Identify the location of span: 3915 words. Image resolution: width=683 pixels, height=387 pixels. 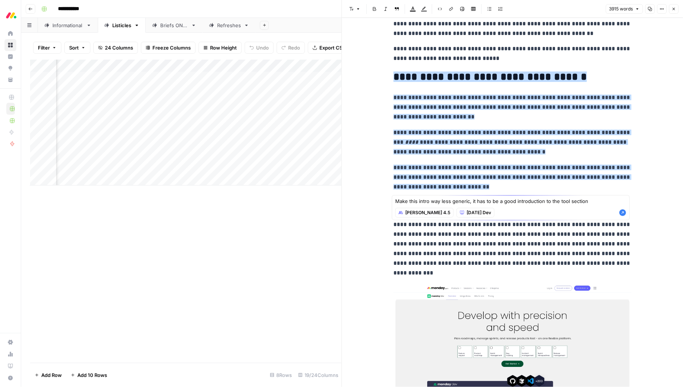
(621, 9).